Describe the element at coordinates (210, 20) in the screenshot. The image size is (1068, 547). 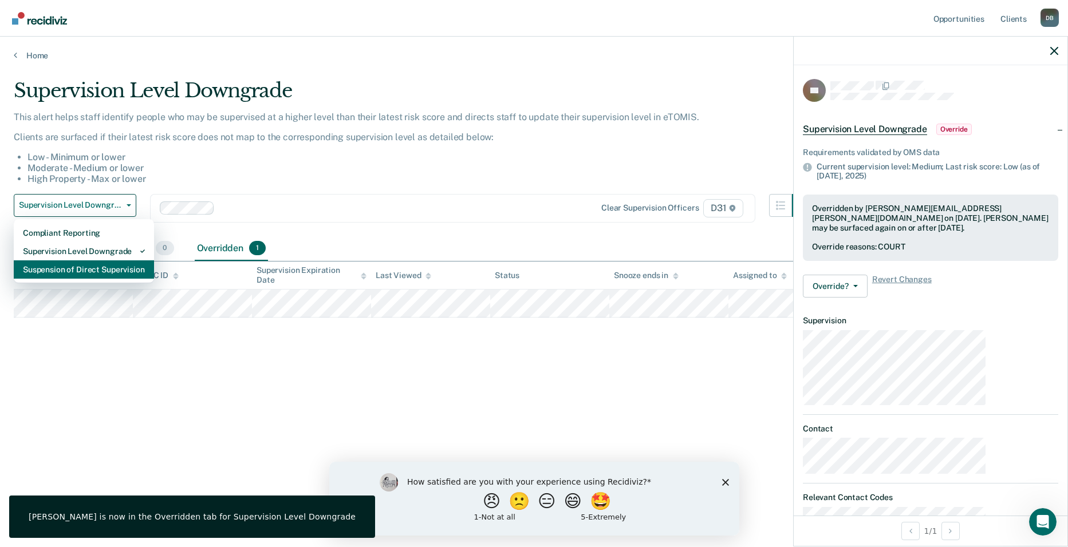
I see `div: How satisfied are you with your experience using Recidiviz?` at that location.